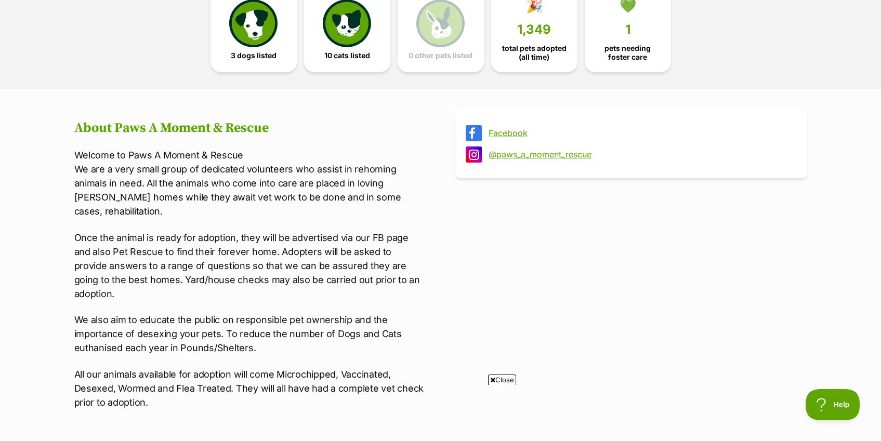 Image resolution: width=881 pixels, height=441 pixels. What do you see at coordinates (640, 154) in the screenshot?
I see `a: @paws_a_moment_rescue` at bounding box center [640, 154].